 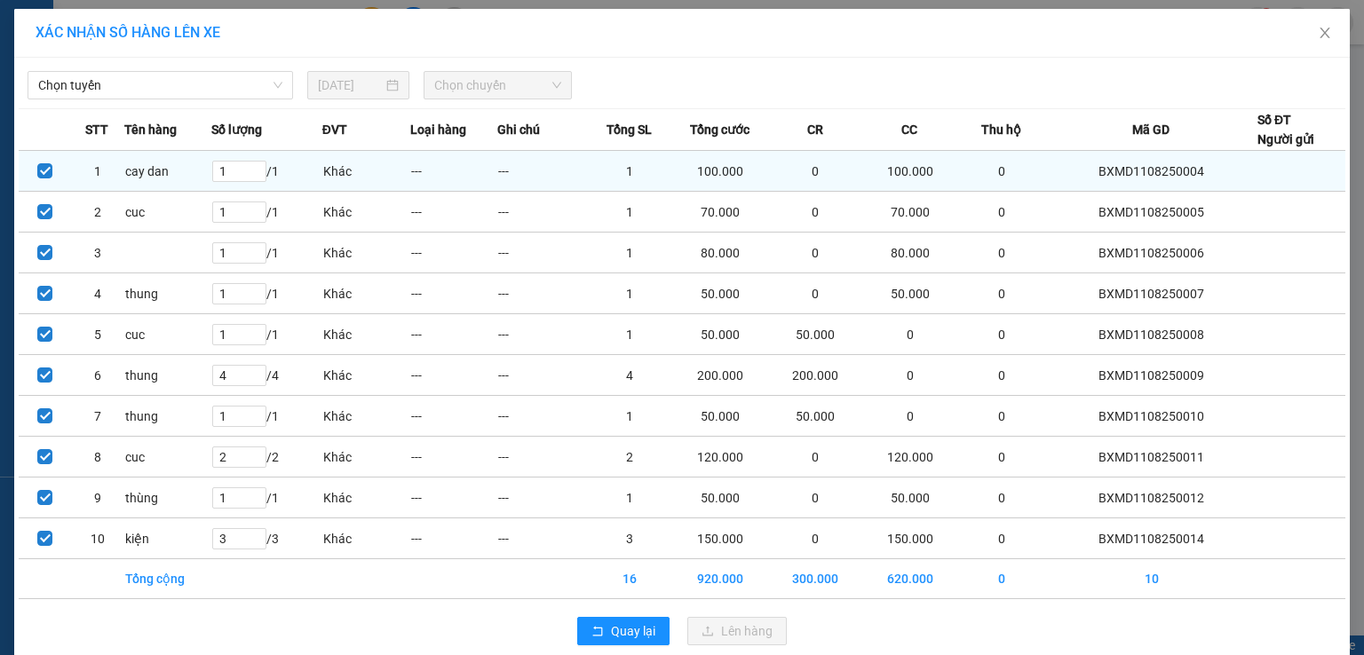 I want to click on button: Close, so click(x=1325, y=34).